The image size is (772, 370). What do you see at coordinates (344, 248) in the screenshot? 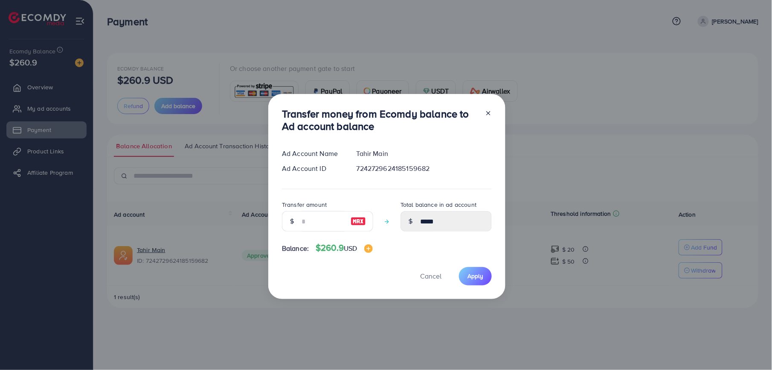
I see `h4: $260.9` at bounding box center [344, 248].